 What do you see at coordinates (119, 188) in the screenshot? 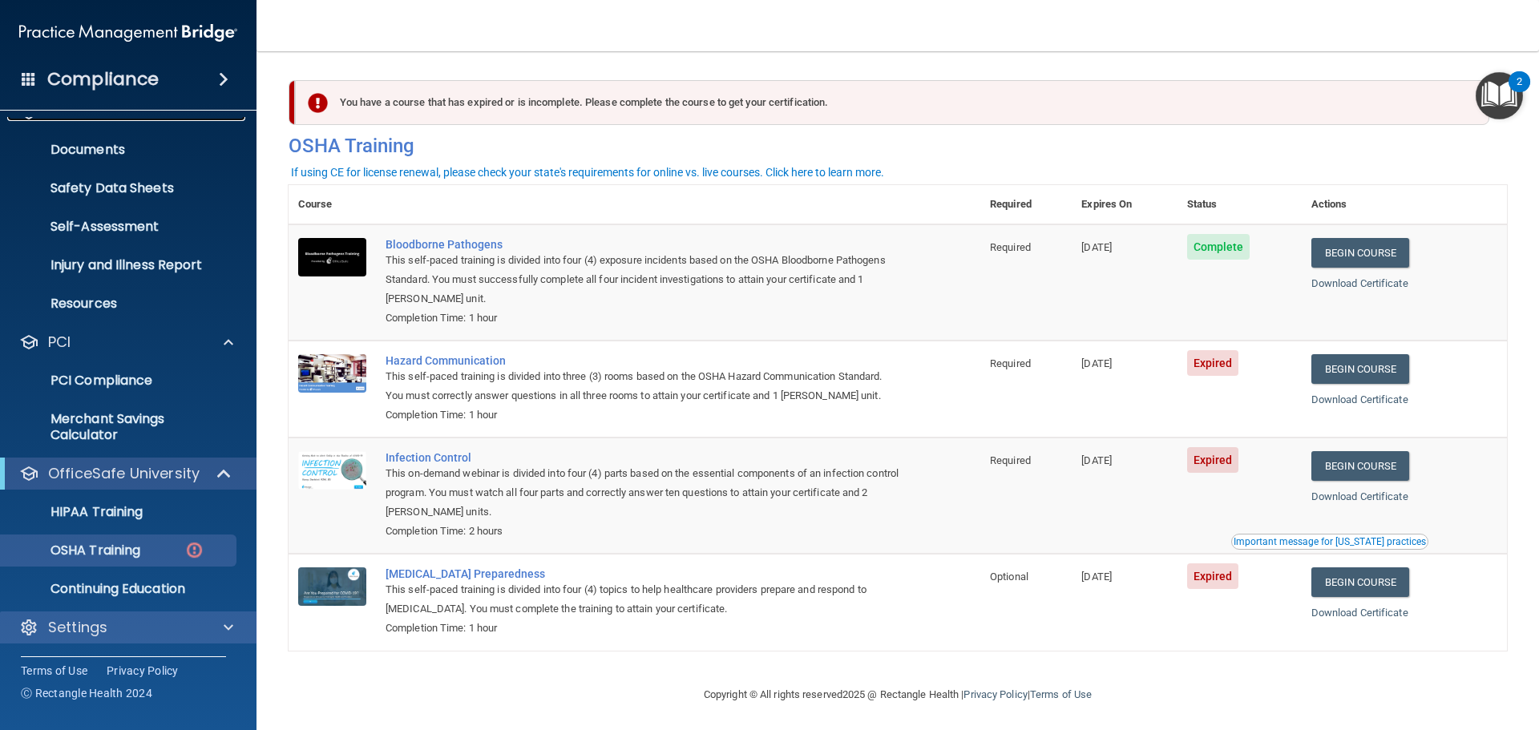
I see `p: Safety Data Sheets` at bounding box center [119, 188].